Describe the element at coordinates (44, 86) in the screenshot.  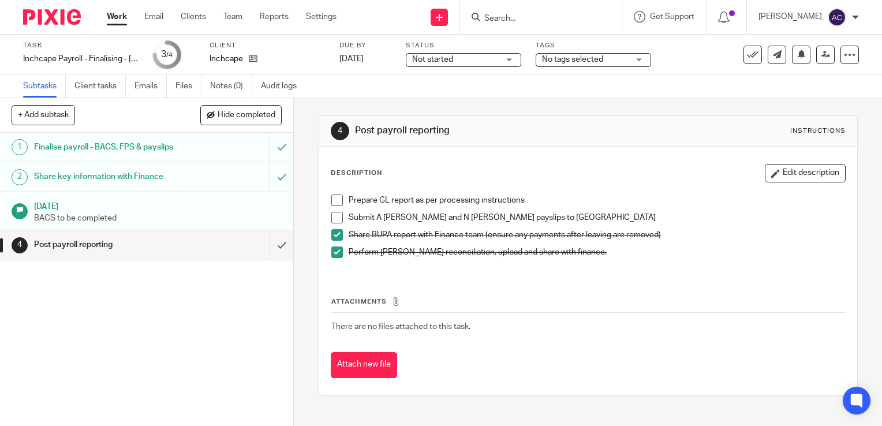
I see `a: Subtasks` at that location.